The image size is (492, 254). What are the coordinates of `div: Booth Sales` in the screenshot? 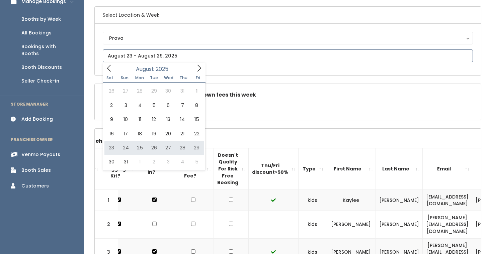 It's located at (36, 170).